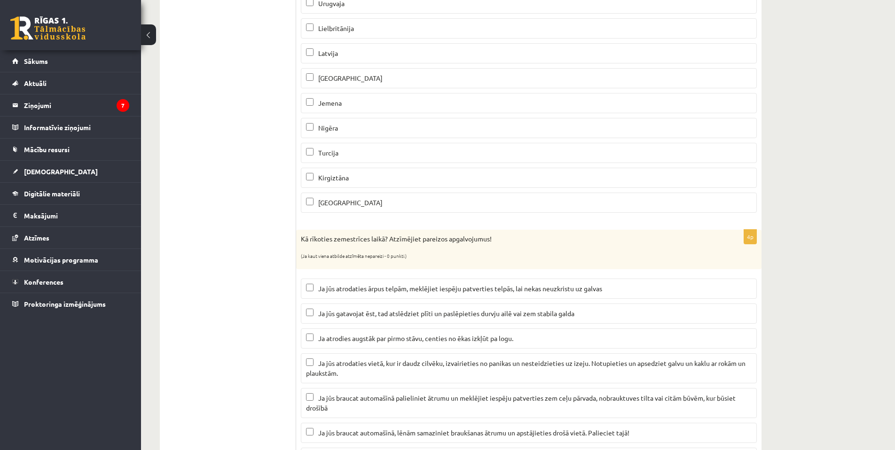 Image resolution: width=895 pixels, height=450 pixels. I want to click on span: Ja jūs gatavojat ēst, tad atslēdziet plīti un paslēpieties durvju ailē vai zem stabila galda, so click(446, 313).